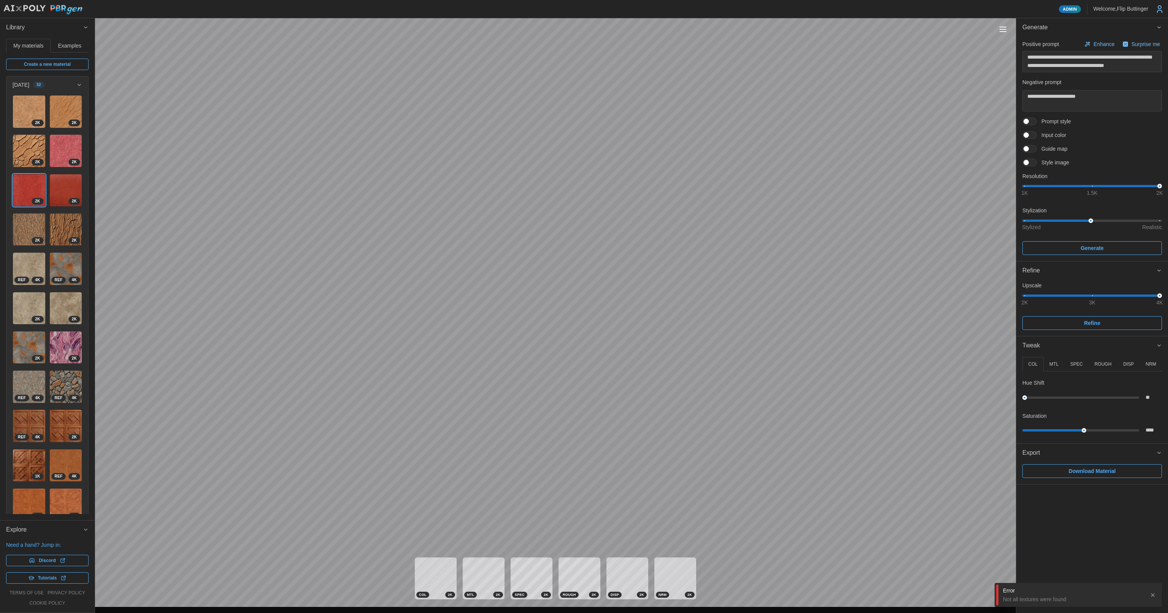 Image resolution: width=1168 pixels, height=613 pixels. What do you see at coordinates (1092, 473) in the screenshot?
I see `div: Export` at bounding box center [1092, 473].